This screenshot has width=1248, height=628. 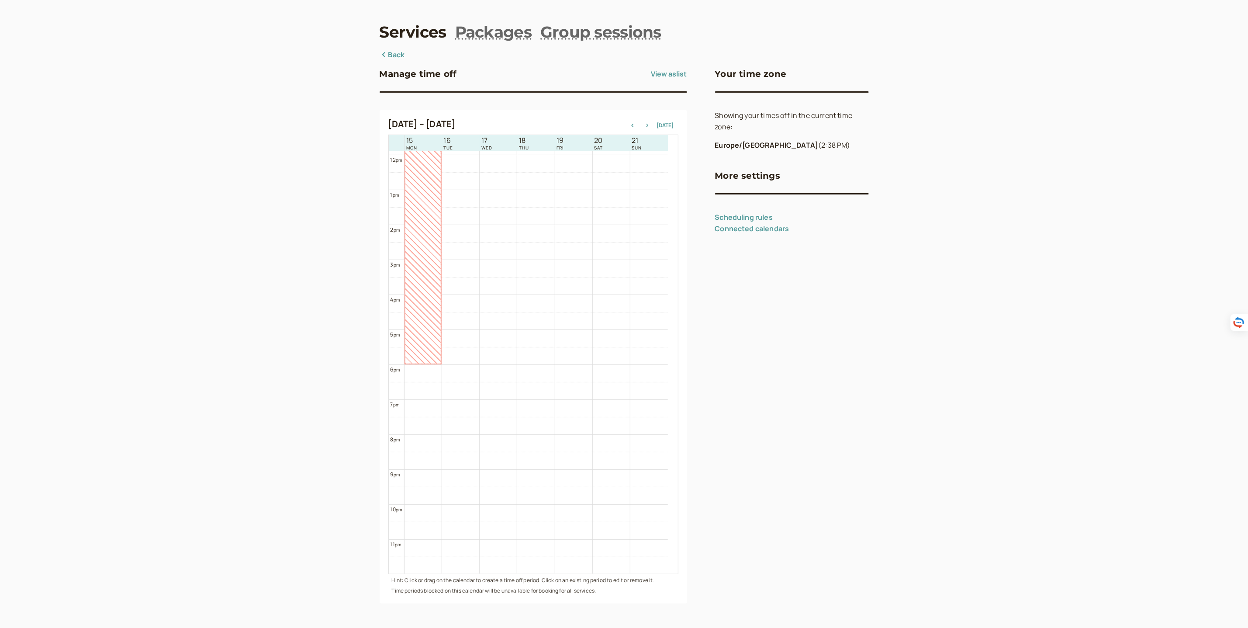 What do you see at coordinates (524, 143) in the screenshot?
I see `a: September 18, 2025` at bounding box center [524, 143].